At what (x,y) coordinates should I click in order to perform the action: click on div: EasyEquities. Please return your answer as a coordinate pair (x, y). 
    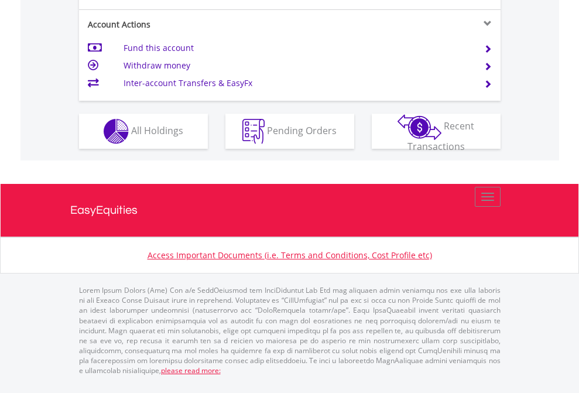
    Looking at the image, I should click on (290, 210).